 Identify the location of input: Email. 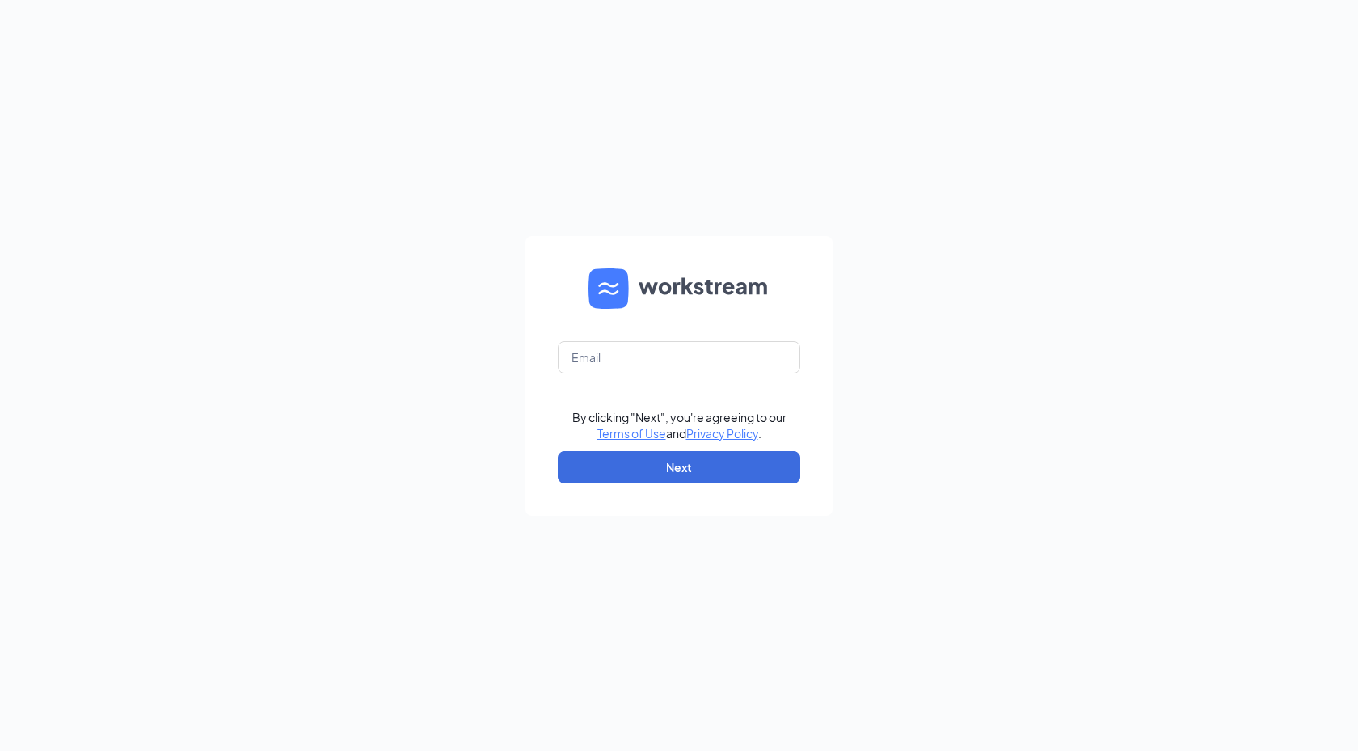
(679, 357).